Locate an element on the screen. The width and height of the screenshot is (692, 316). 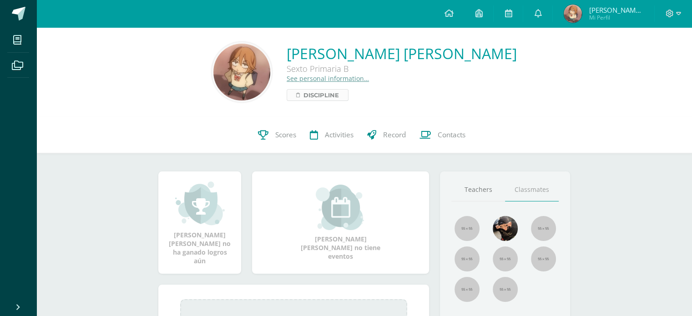
a: Activities is located at coordinates (331, 135).